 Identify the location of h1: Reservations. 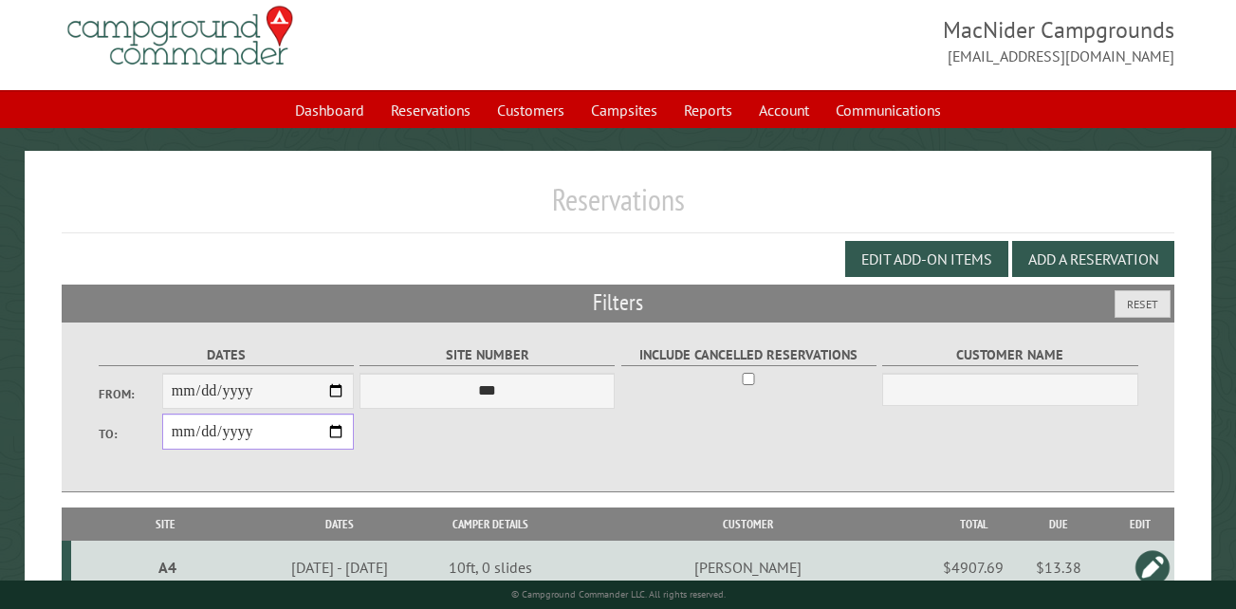
(617, 207).